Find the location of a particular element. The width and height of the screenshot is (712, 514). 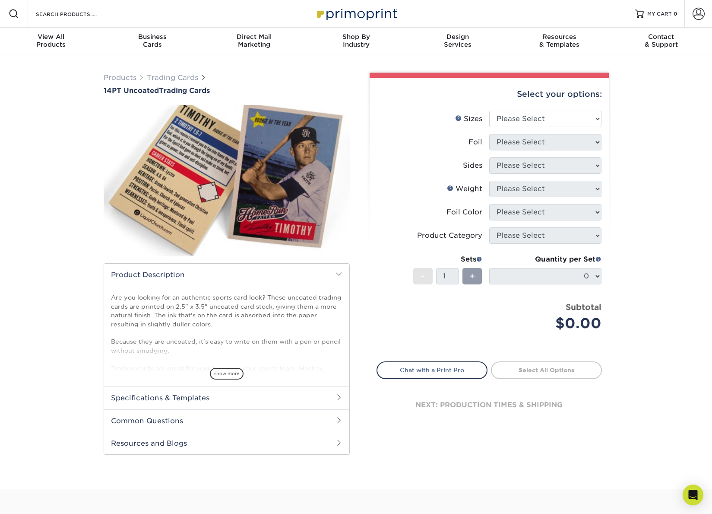

h2: Product Description is located at coordinates (227, 274).